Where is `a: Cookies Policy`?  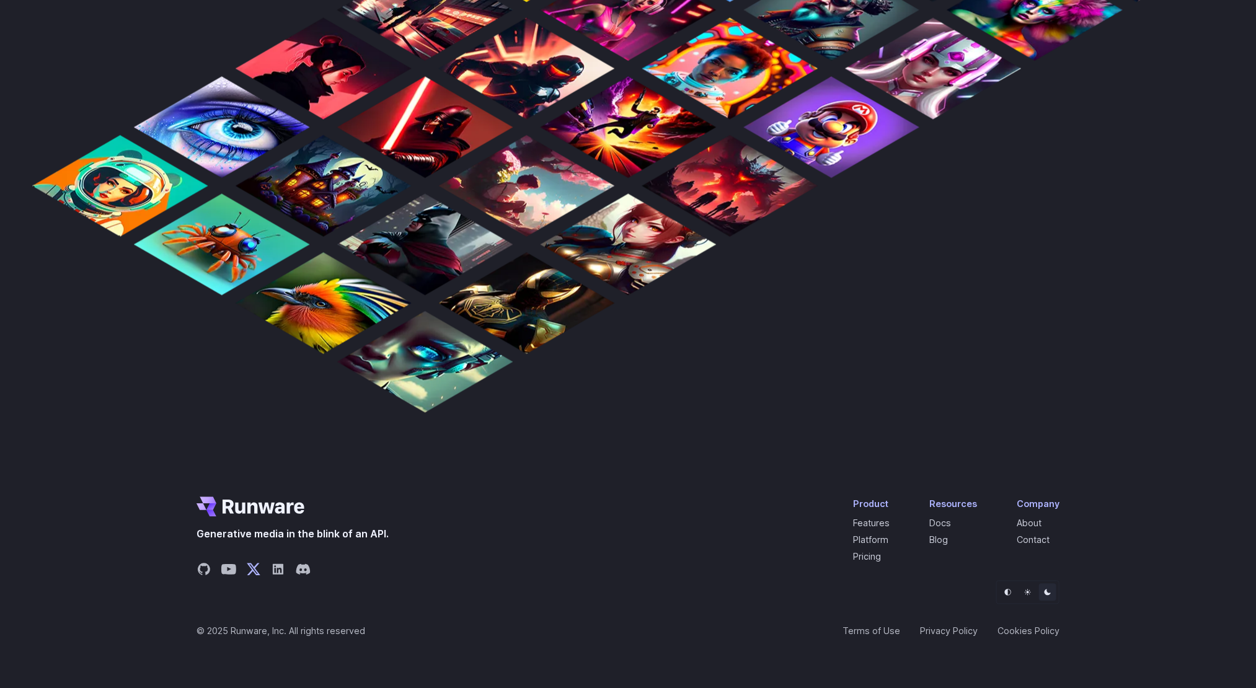
a: Cookies Policy is located at coordinates (1029, 631).